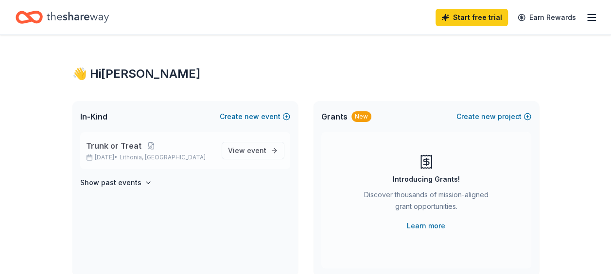 The height and width of the screenshot is (274, 611). Describe the element at coordinates (547, 18) in the screenshot. I see `a: Earn Rewards` at that location.